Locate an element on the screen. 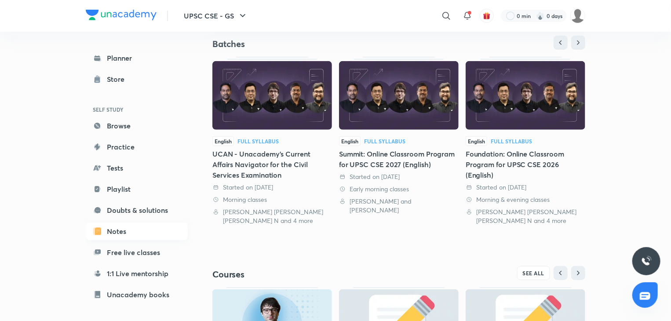 This screenshot has height=321, width=671. div: Started on 31 Jul 2025 is located at coordinates (526, 187).